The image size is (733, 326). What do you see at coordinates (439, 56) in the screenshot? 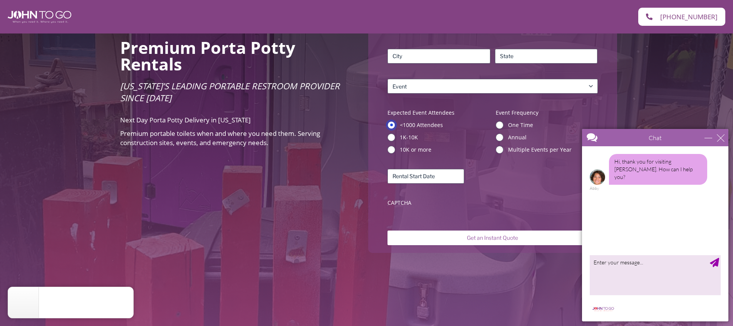
I see `input: City` at bounding box center [439, 56].